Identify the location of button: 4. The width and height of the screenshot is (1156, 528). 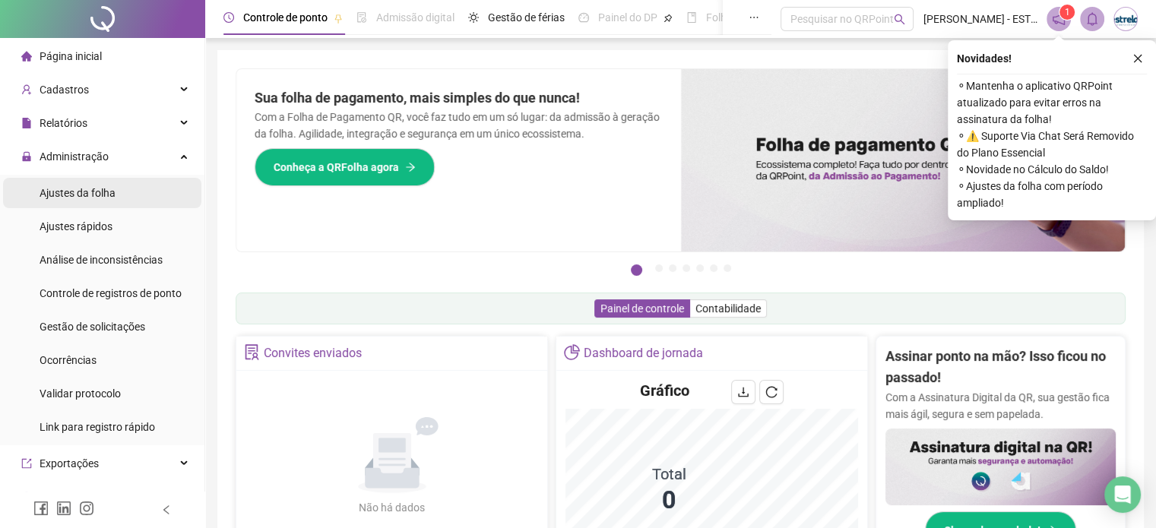
(686, 268).